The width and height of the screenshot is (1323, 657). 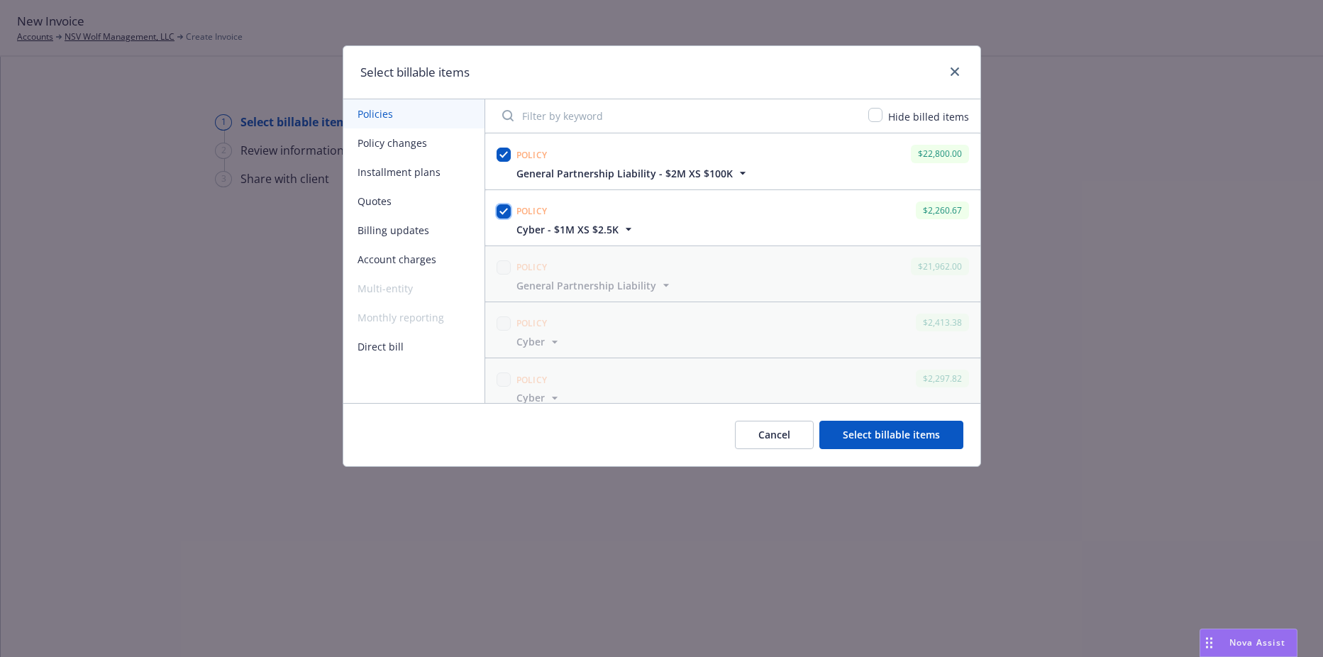 I want to click on button: Cyber - $1M XS $2.5K, so click(x=576, y=229).